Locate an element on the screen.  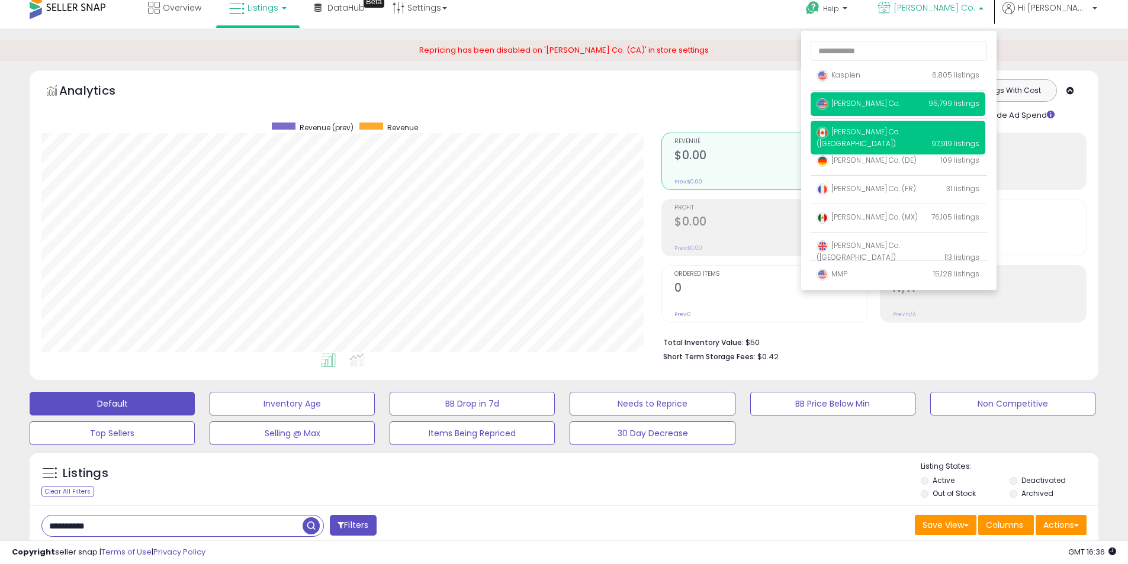
label: Out of Stock is located at coordinates (954, 493).